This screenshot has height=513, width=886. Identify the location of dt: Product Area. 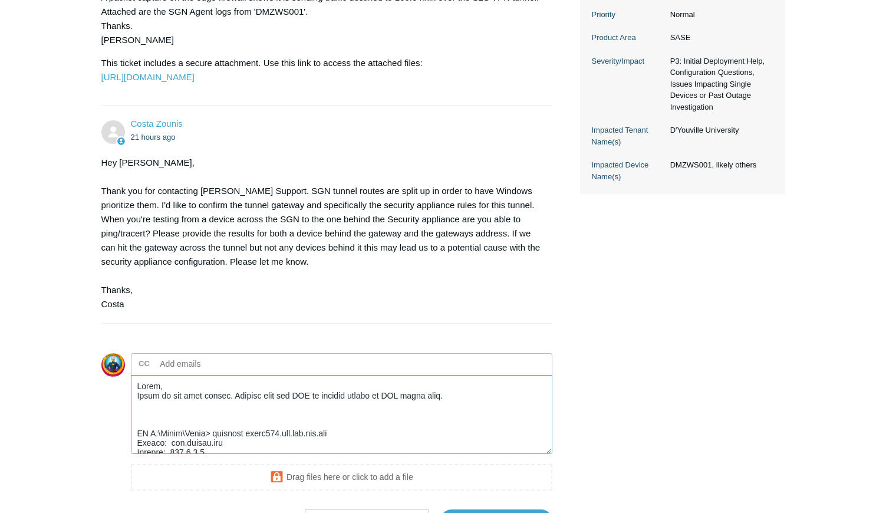
(628, 38).